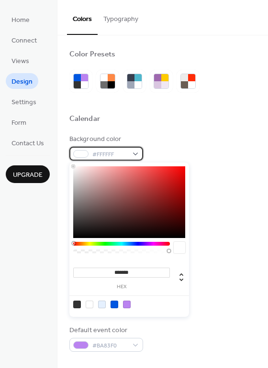  Describe the element at coordinates (28, 143) in the screenshot. I see `a: Contact Us` at that location.